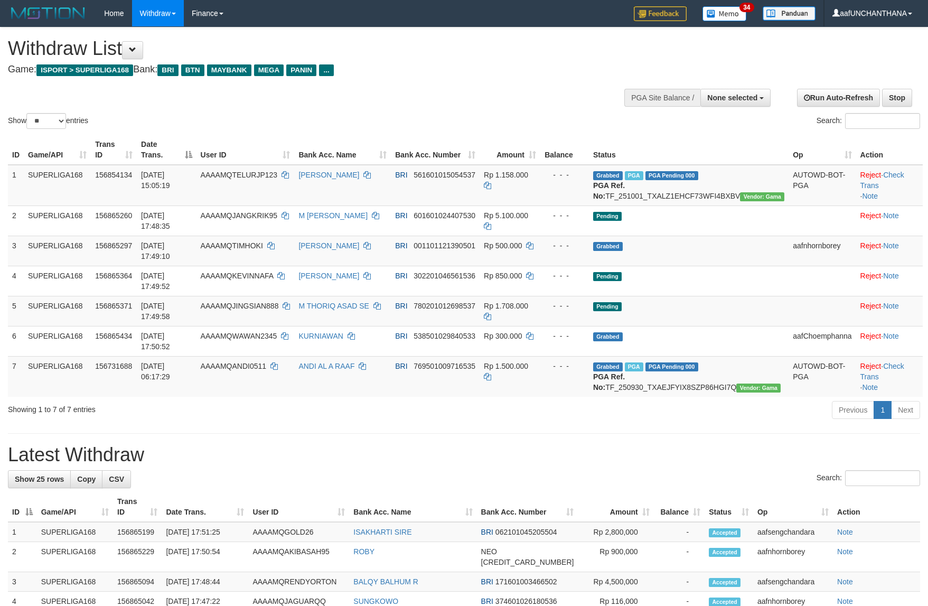  Describe the element at coordinates (444, 366) in the screenshot. I see `span: Copy 769501009716535 to clipboard` at that location.